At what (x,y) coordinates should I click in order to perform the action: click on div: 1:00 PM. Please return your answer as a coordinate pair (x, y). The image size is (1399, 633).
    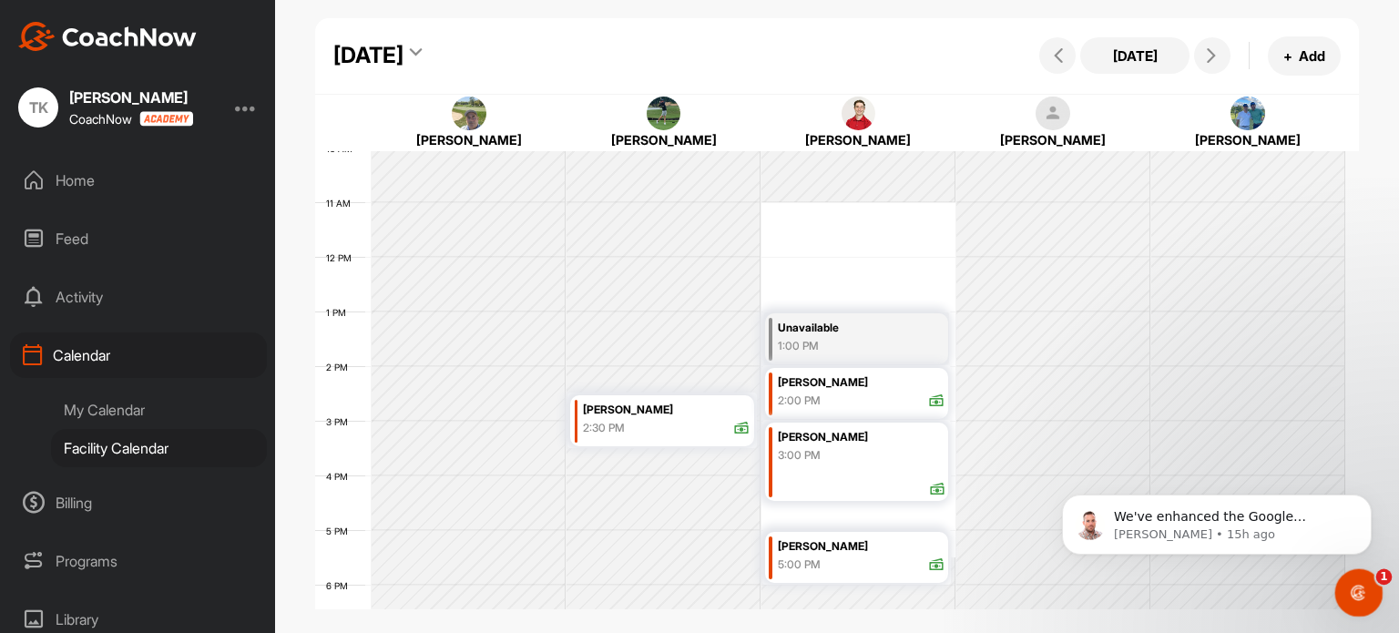
    Looking at the image, I should click on (848, 346).